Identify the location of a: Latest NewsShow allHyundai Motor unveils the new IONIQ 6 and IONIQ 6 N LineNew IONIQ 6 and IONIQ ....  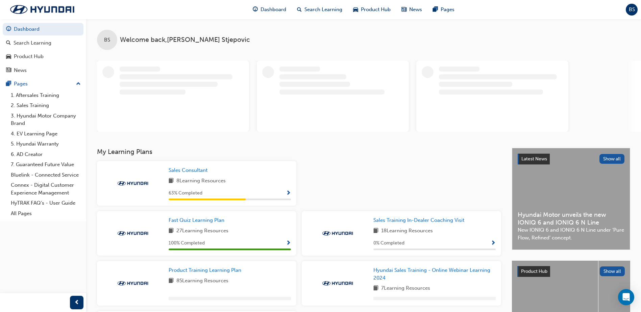
(571, 199).